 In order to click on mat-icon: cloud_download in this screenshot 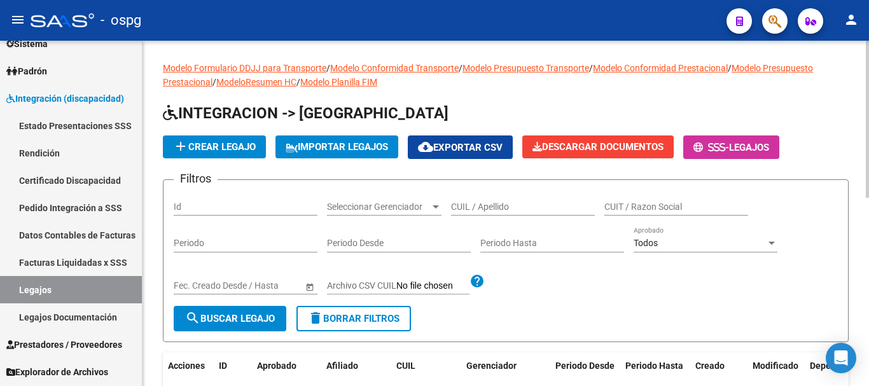, I will do `click(426, 147)`.